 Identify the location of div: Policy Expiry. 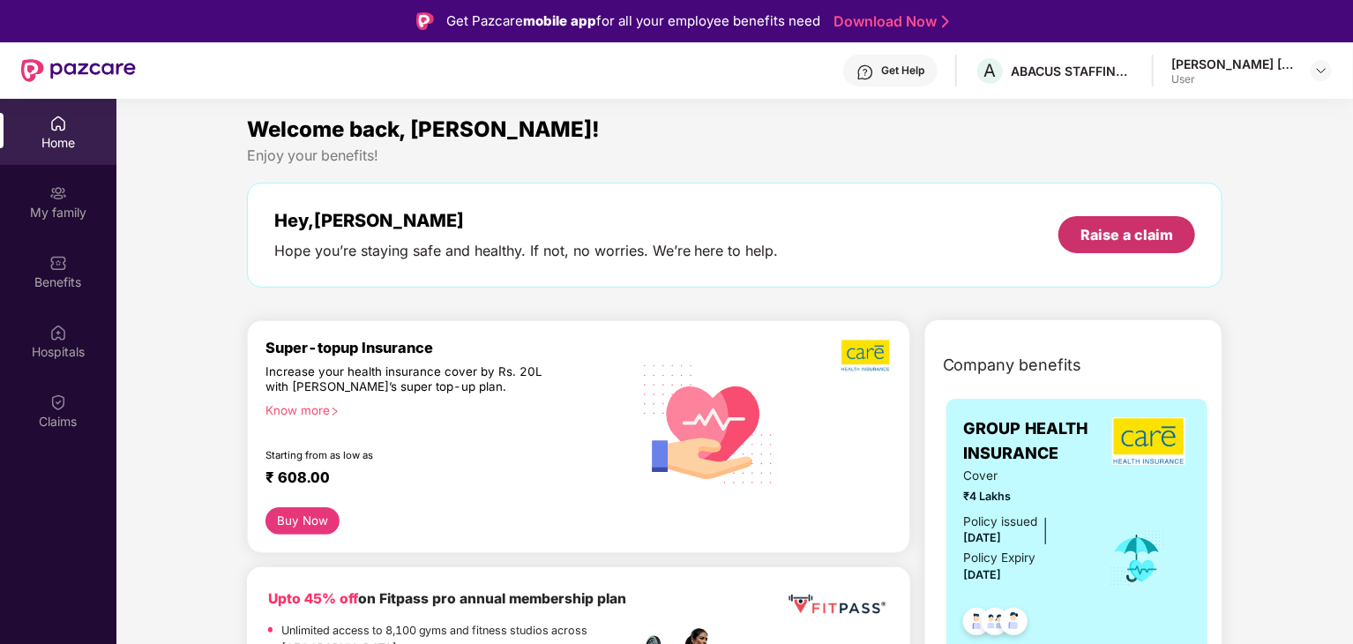
(1001, 558).